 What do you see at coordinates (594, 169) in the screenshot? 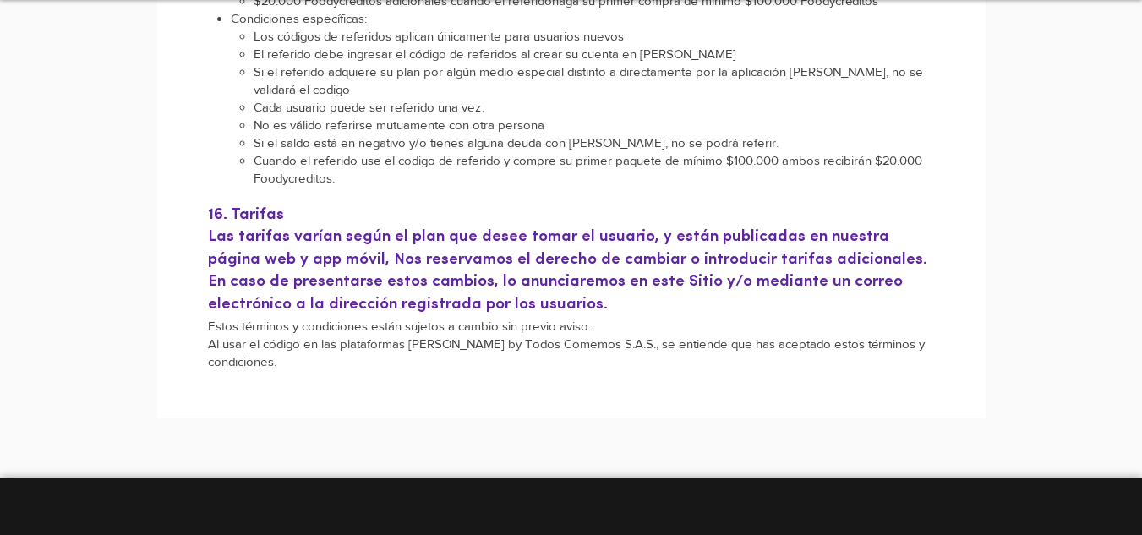
I see `p: Cuando el referido use el codigo de referido y compre su primer paquete de mínimo $100.000 ambos ...` at bounding box center [594, 169].